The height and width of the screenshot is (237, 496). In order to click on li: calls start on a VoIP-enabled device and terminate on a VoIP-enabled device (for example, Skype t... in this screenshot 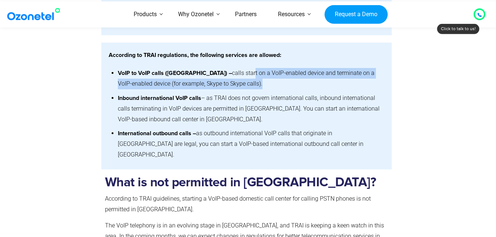, I will do `click(251, 79)`.